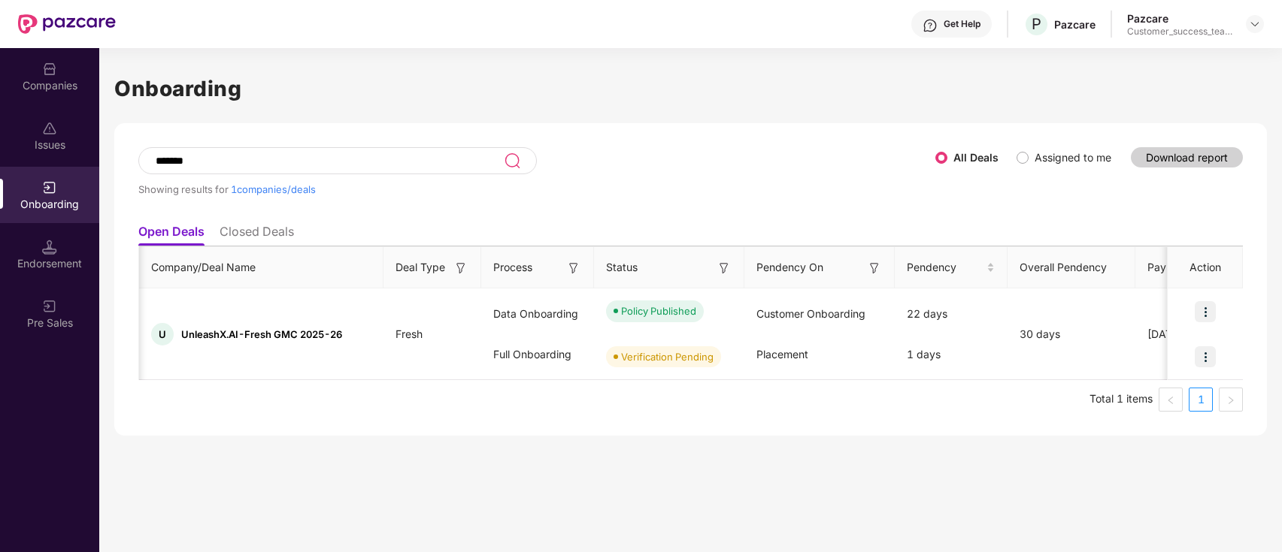 This screenshot has height=552, width=1282. I want to click on a: 1, so click(1200, 400).